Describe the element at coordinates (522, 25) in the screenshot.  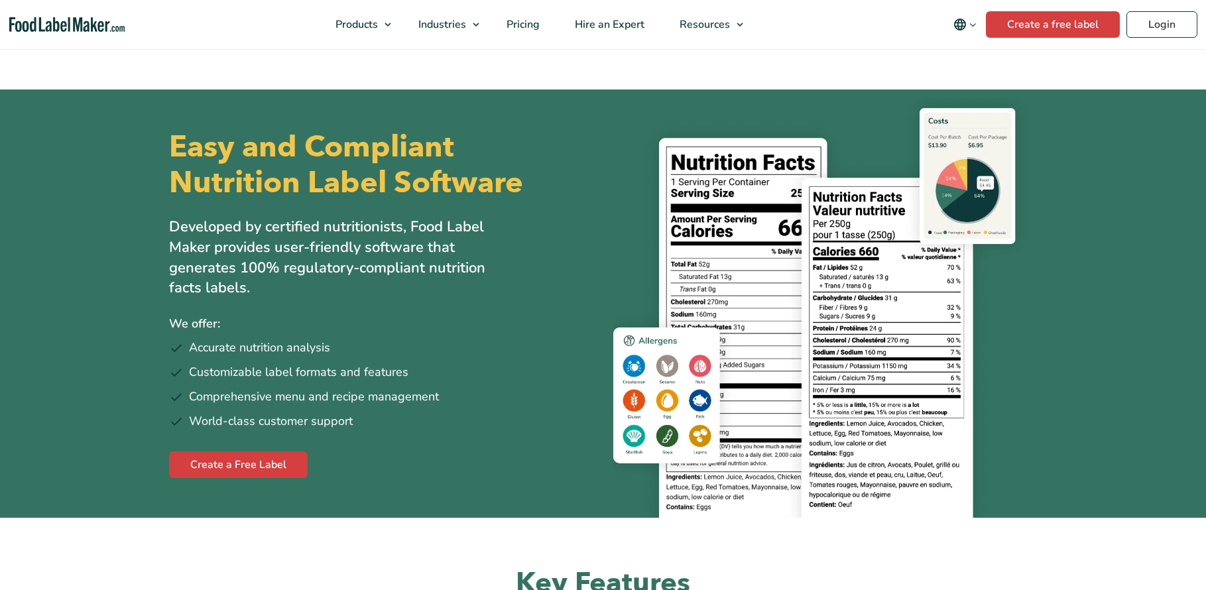
I see `span: Pricing` at that location.